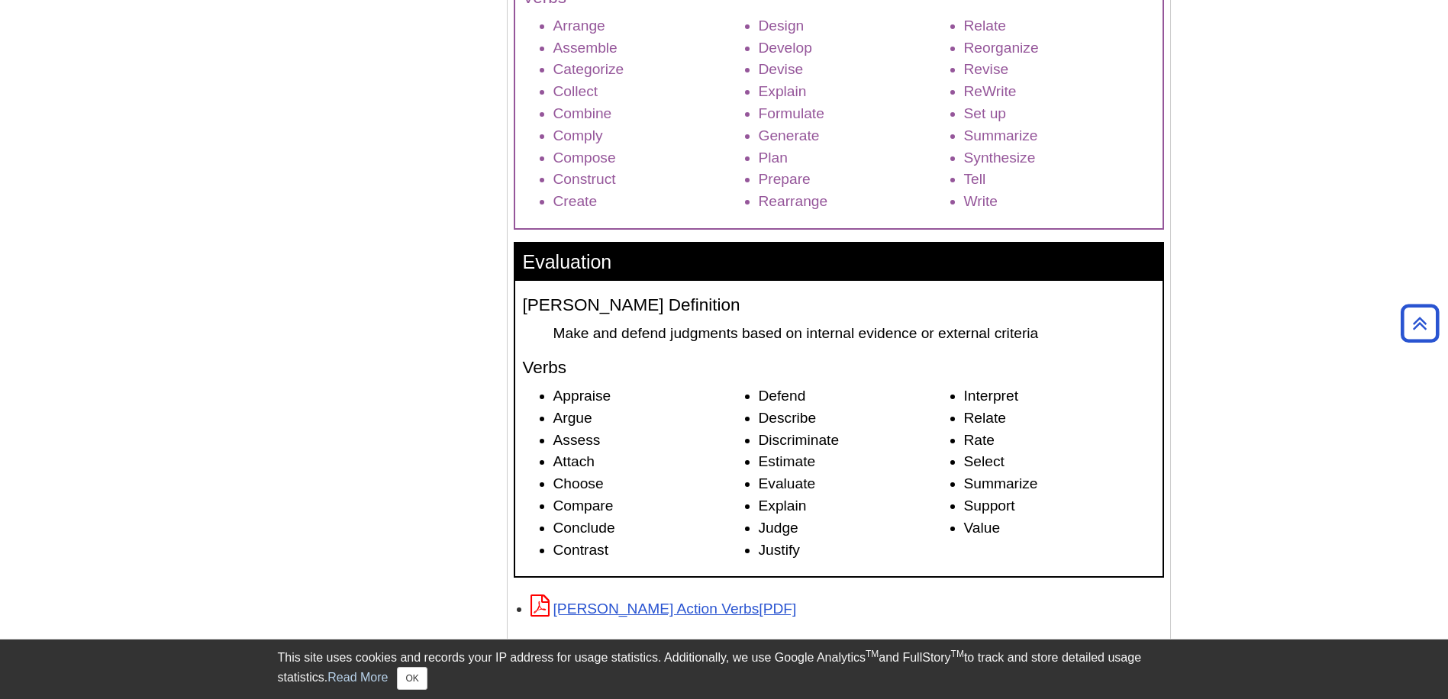  I want to click on li: Estimate, so click(854, 462).